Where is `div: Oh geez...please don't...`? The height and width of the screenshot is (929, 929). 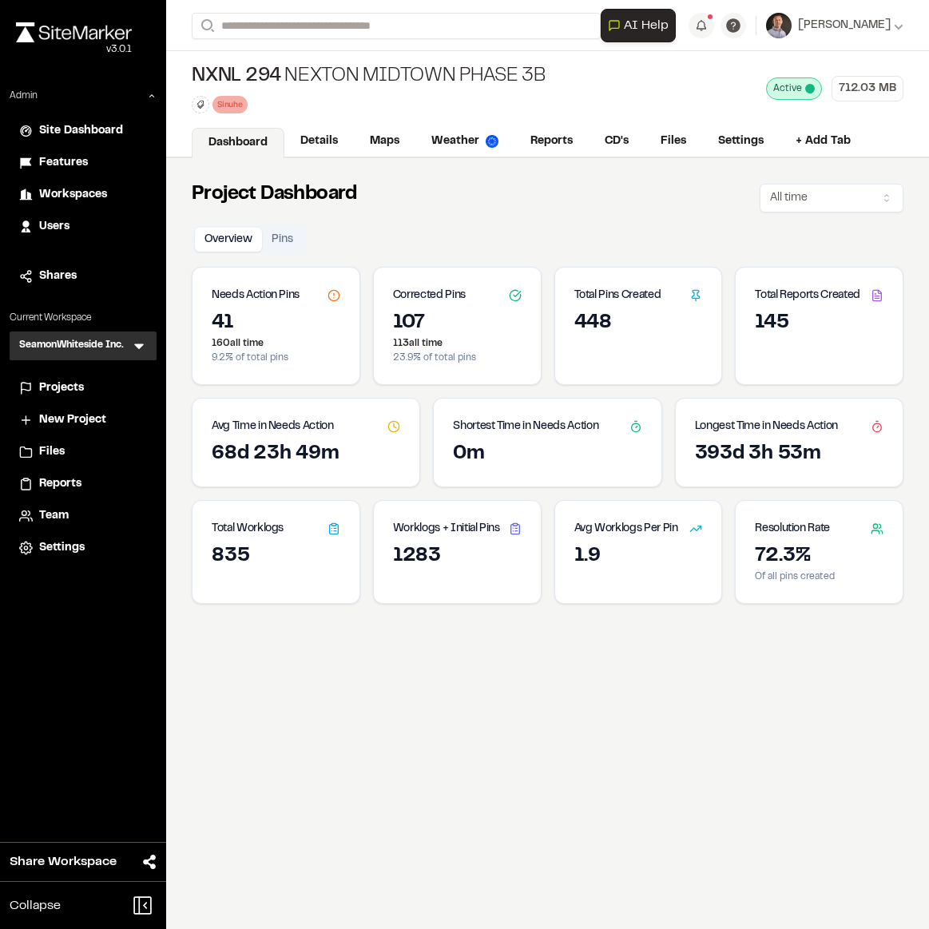 div: Oh geez...please don't... is located at coordinates (73, 50).